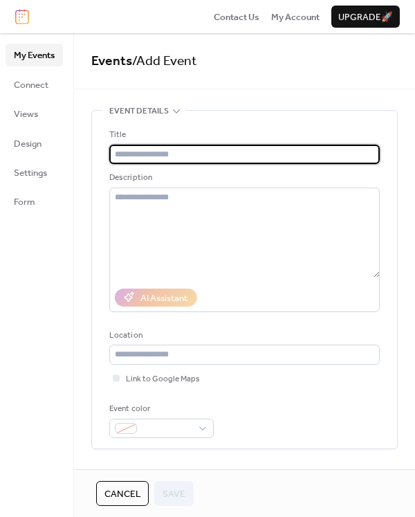  What do you see at coordinates (30, 173) in the screenshot?
I see `span: Settings` at bounding box center [30, 173].